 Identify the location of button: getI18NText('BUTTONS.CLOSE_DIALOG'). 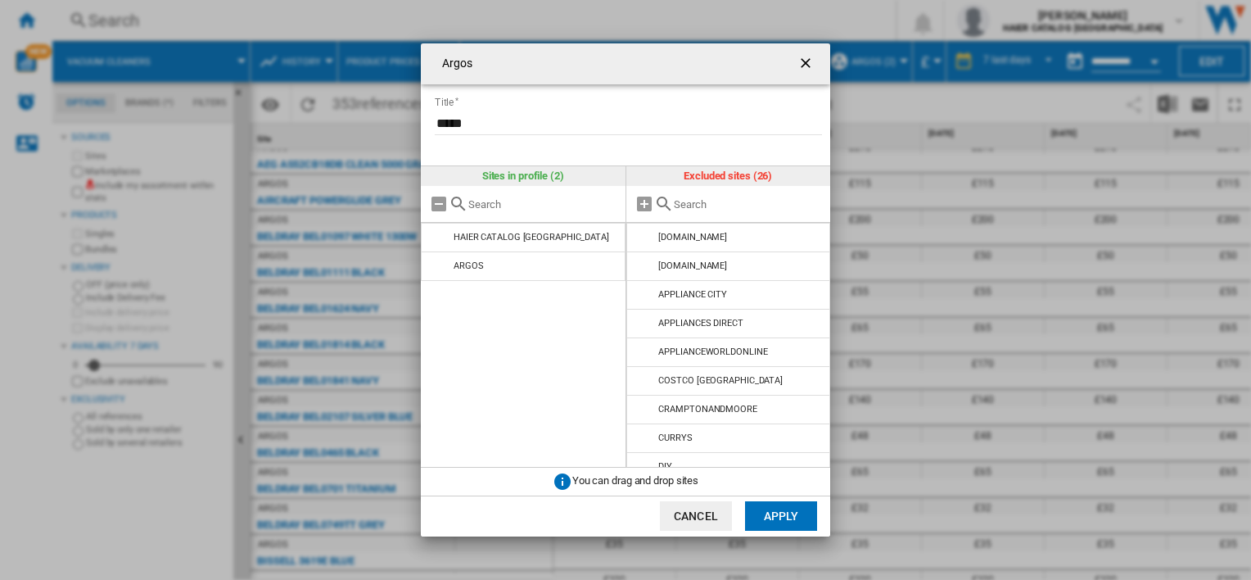
(807, 64).